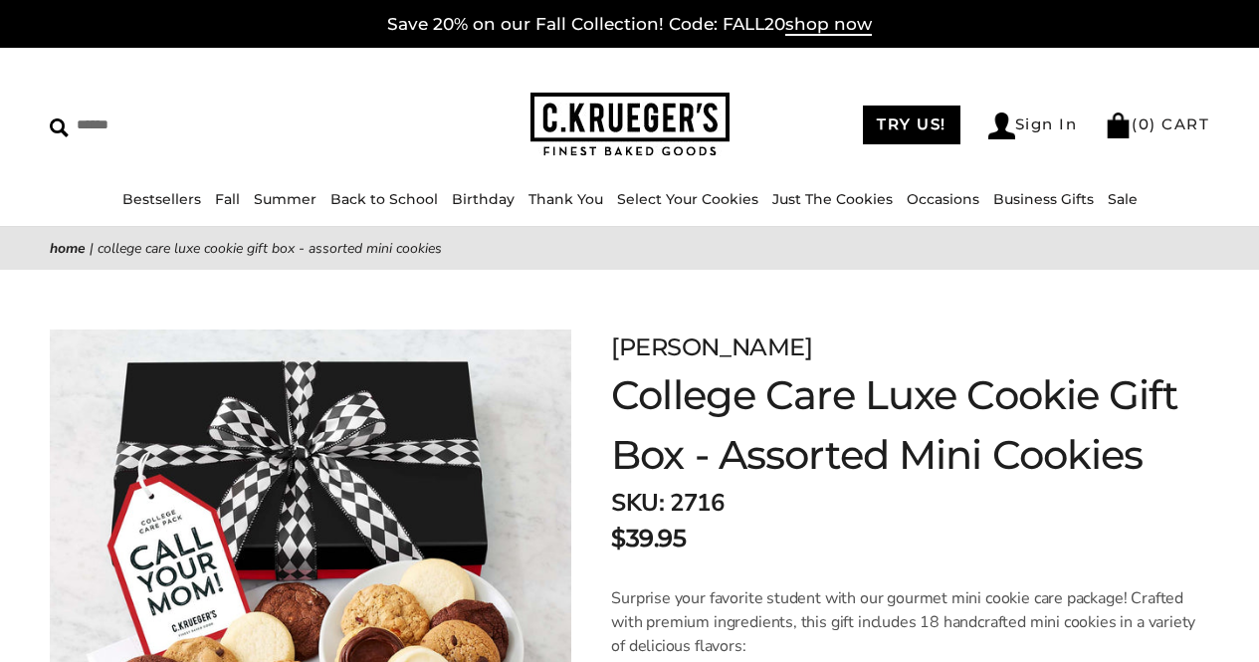 The width and height of the screenshot is (1259, 662). What do you see at coordinates (910, 425) in the screenshot?
I see `h1: College Care Luxe Cookie Gift Box - Assorted Mini Cookies` at bounding box center [910, 425].